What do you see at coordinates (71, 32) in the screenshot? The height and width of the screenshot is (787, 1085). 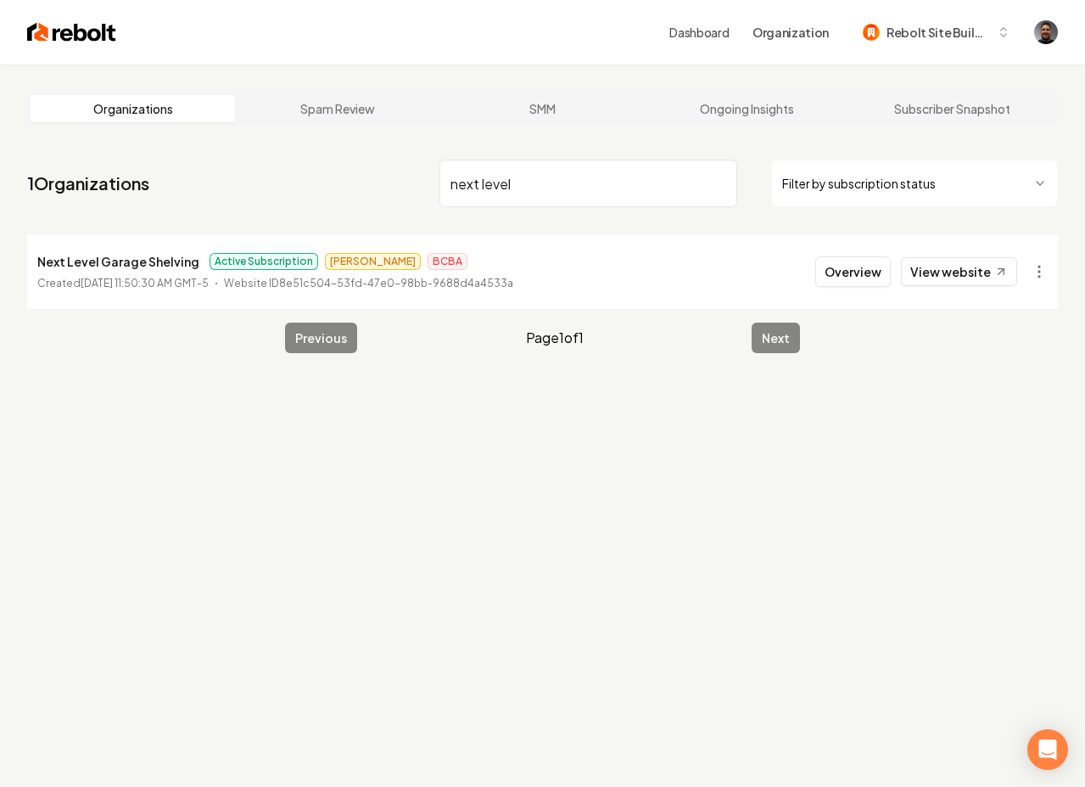 I see `img: Rebolt Logo` at bounding box center [71, 32].